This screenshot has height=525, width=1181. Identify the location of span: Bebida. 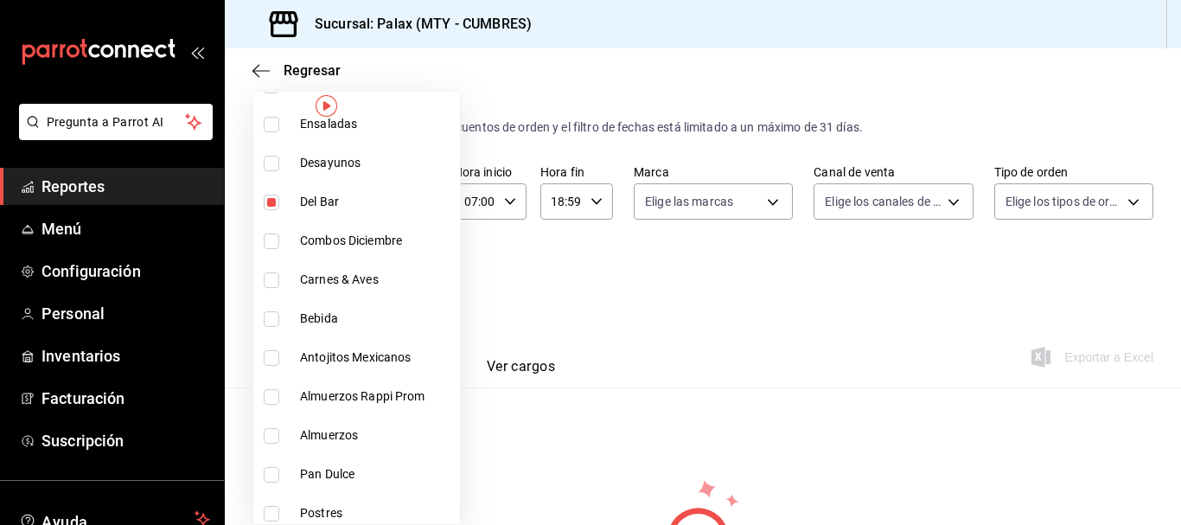
(376, 318).